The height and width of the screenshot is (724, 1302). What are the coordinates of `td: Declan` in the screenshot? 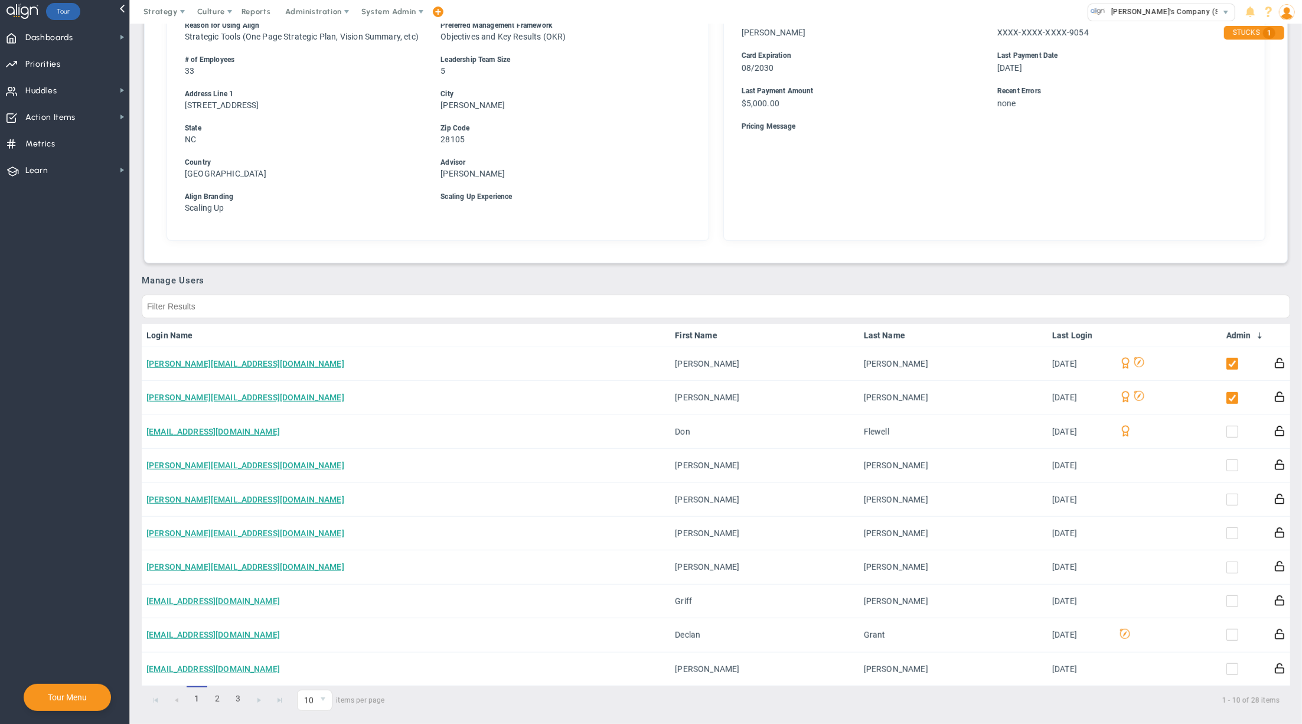 It's located at (764, 635).